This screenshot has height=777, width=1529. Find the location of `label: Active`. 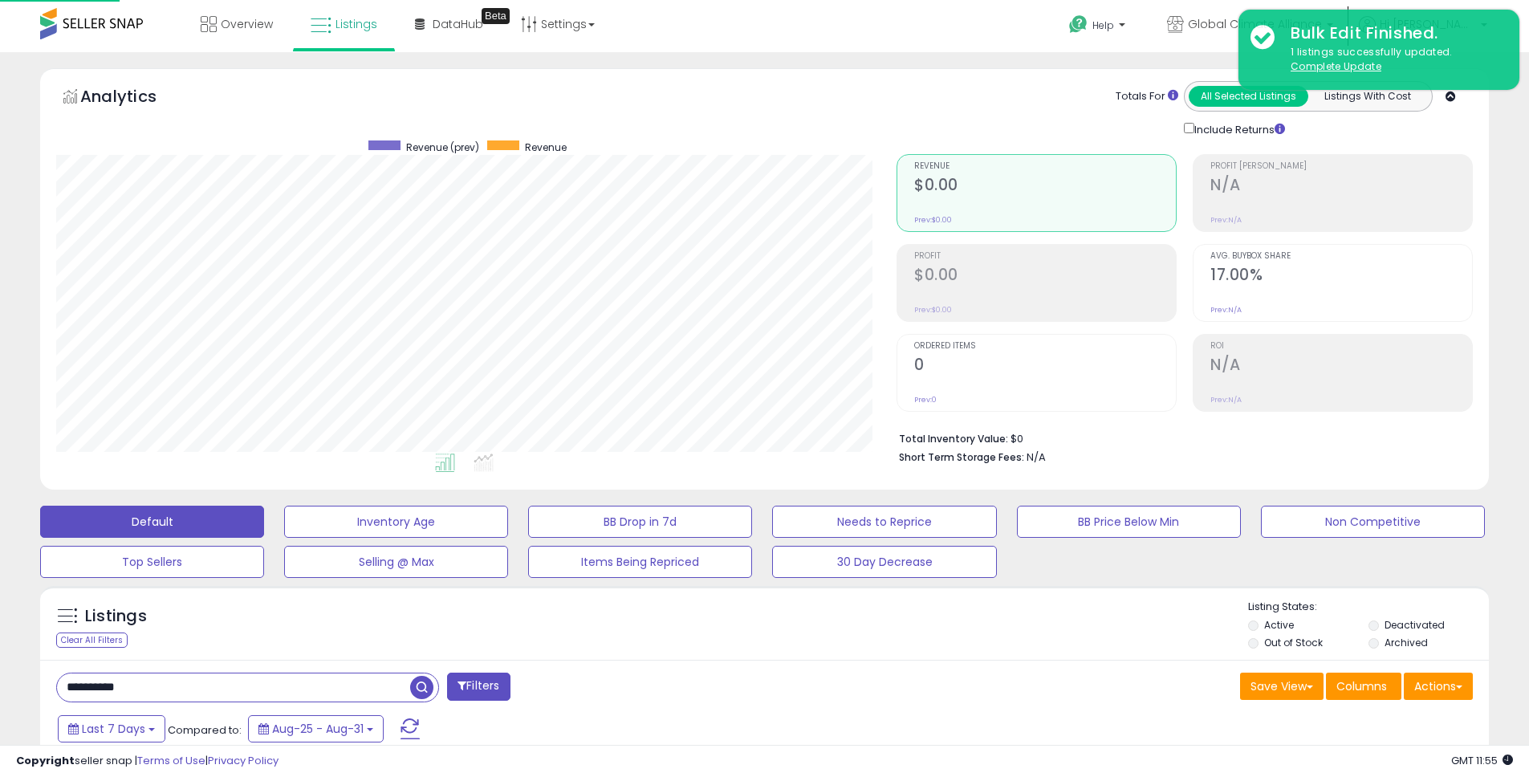

label: Active is located at coordinates (1278, 624).